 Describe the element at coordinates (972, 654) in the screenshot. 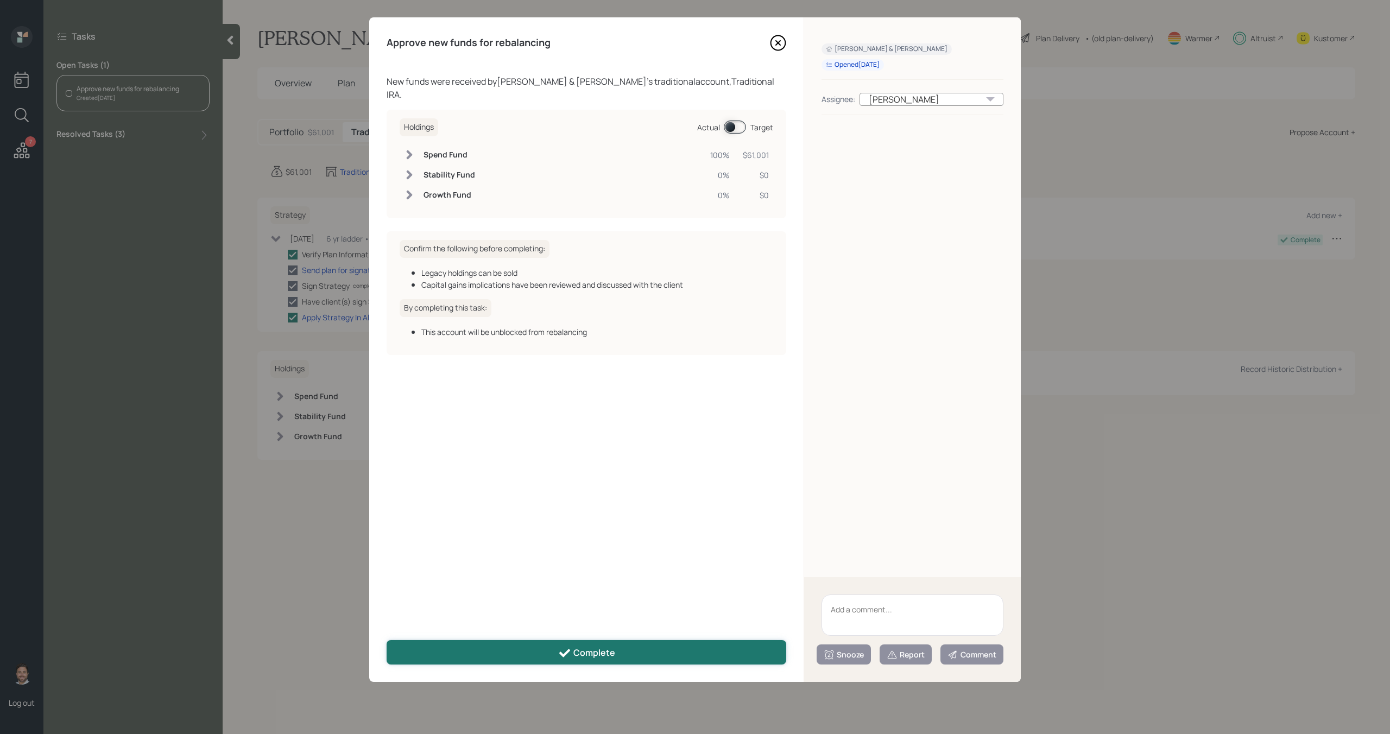

I see `button: Comment` at that location.